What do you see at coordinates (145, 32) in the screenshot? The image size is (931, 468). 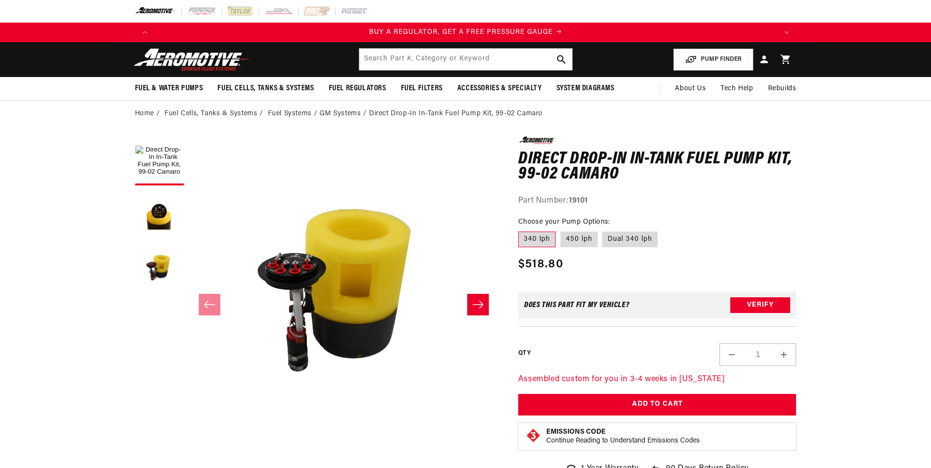 I see `button: Translation missing: en.sections.announcements.previous_announcement` at bounding box center [145, 32].